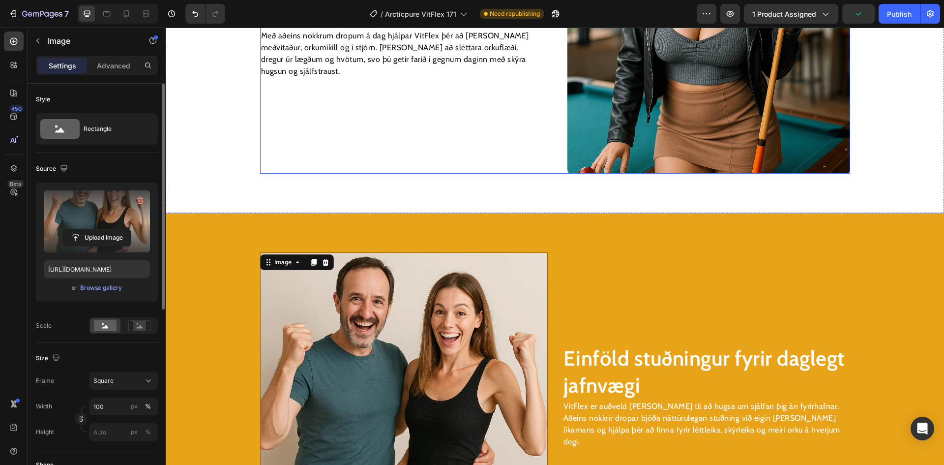  What do you see at coordinates (114, 65) in the screenshot?
I see `p: Advanced` at bounding box center [114, 65].